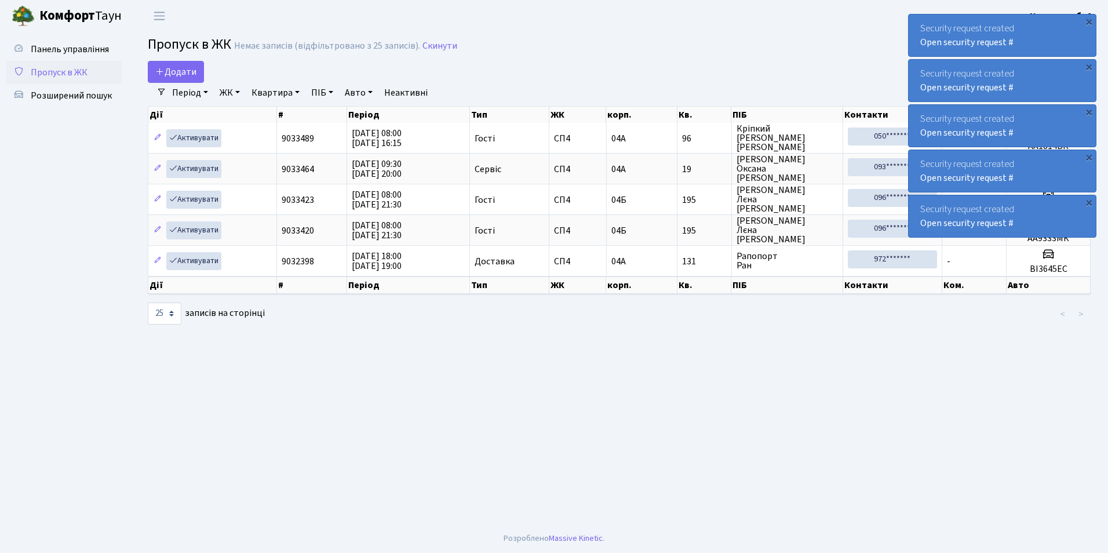 The height and width of the screenshot is (553, 1108). Describe the element at coordinates (298, 138) in the screenshot. I see `span: 9033489` at that location.